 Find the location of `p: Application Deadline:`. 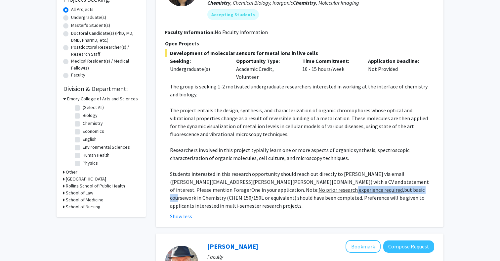

p: Application Deadline: is located at coordinates (396, 61).